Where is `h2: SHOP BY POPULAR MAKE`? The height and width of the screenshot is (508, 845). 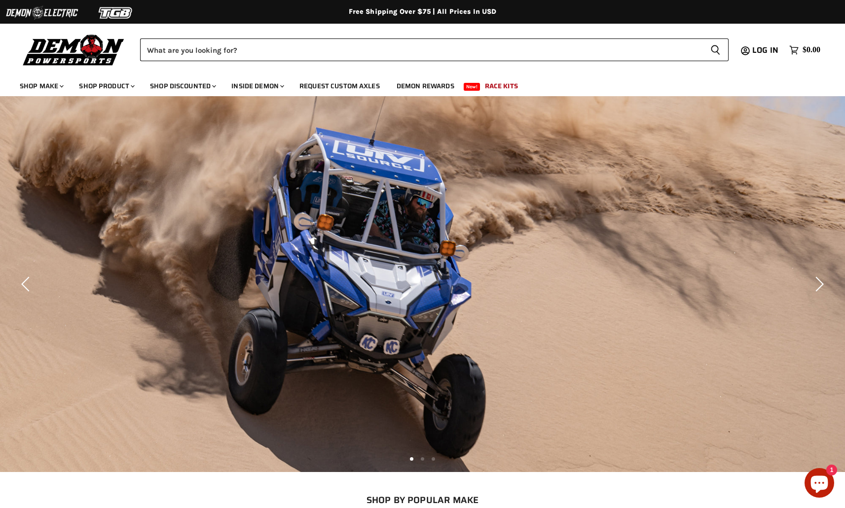 h2: SHOP BY POPULAR MAKE is located at coordinates (422, 500).